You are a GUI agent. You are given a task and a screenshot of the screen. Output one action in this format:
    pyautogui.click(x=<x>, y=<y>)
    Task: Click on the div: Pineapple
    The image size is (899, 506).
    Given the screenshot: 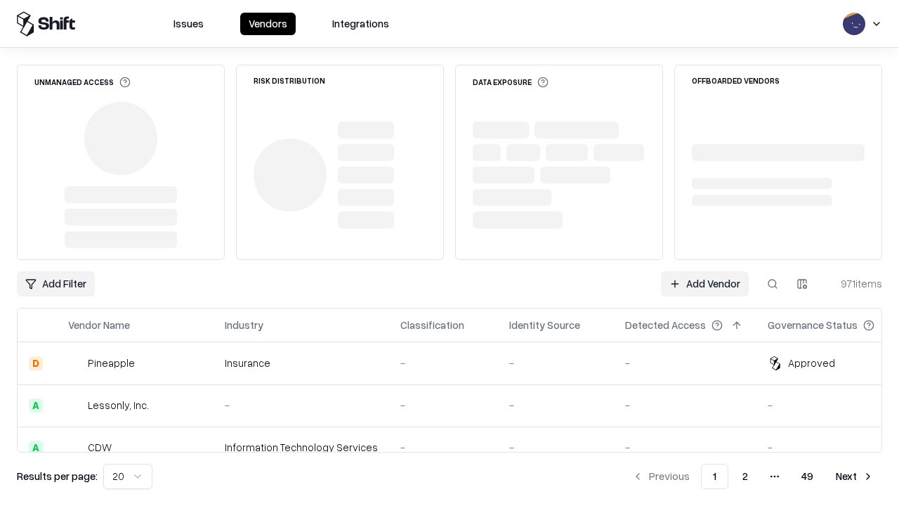 What is the action you would take?
    pyautogui.click(x=111, y=363)
    